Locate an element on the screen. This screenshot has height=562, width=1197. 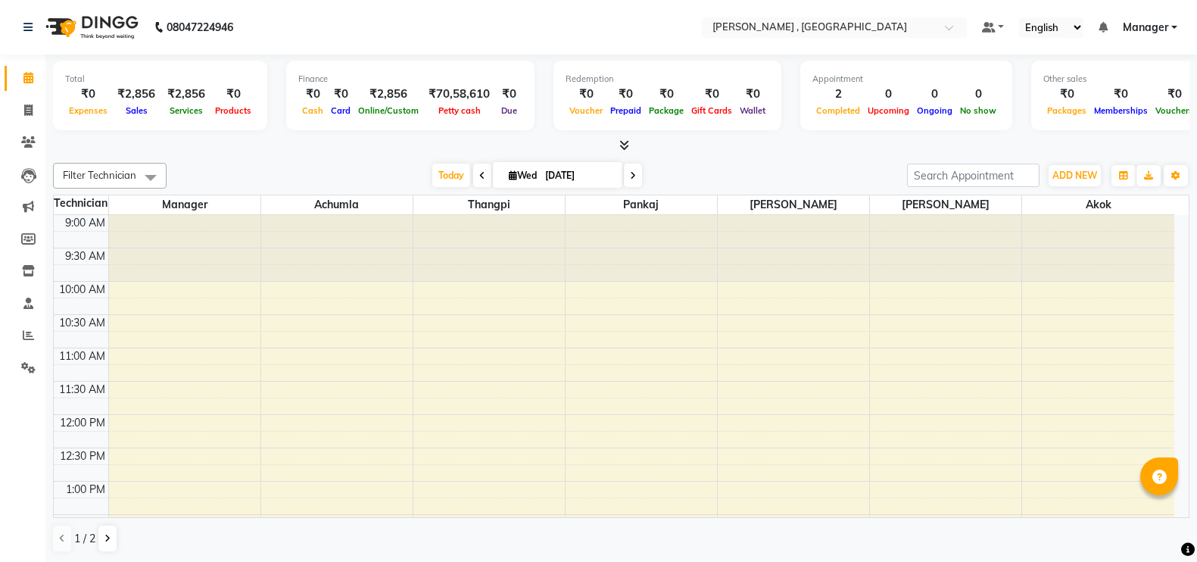
div: 11:30 AM is located at coordinates (82, 389).